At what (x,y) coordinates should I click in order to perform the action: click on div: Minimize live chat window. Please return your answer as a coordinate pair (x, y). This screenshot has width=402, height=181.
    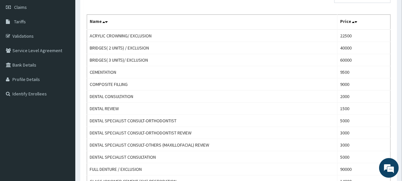
    Looking at the image, I should click on (115, 11).